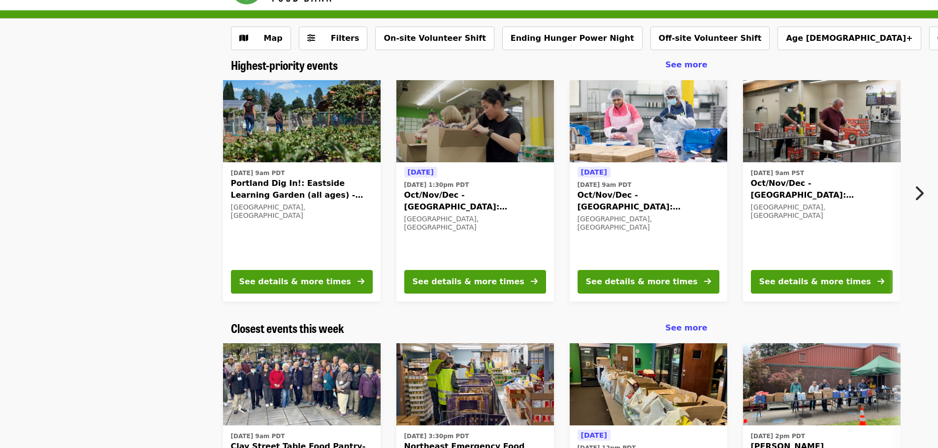  What do you see at coordinates (302, 191) in the screenshot?
I see `a: See details for "Portland Dig In!: Eastside Learning Garden (all ages) - Aug/Sept/Oct"` at bounding box center [302, 191].